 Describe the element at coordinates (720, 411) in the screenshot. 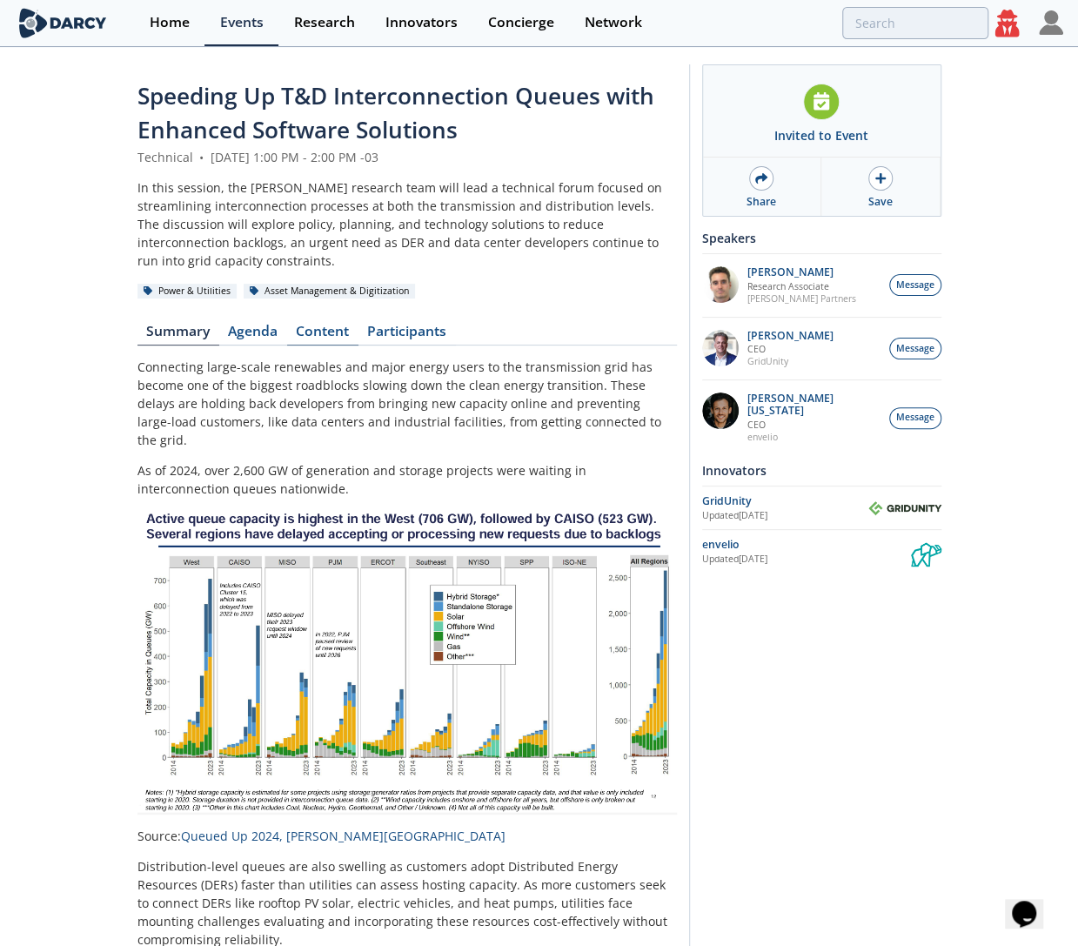

I see `img: 1b183925-147f-4a47-82c9-16eeeed5003c` at that location.